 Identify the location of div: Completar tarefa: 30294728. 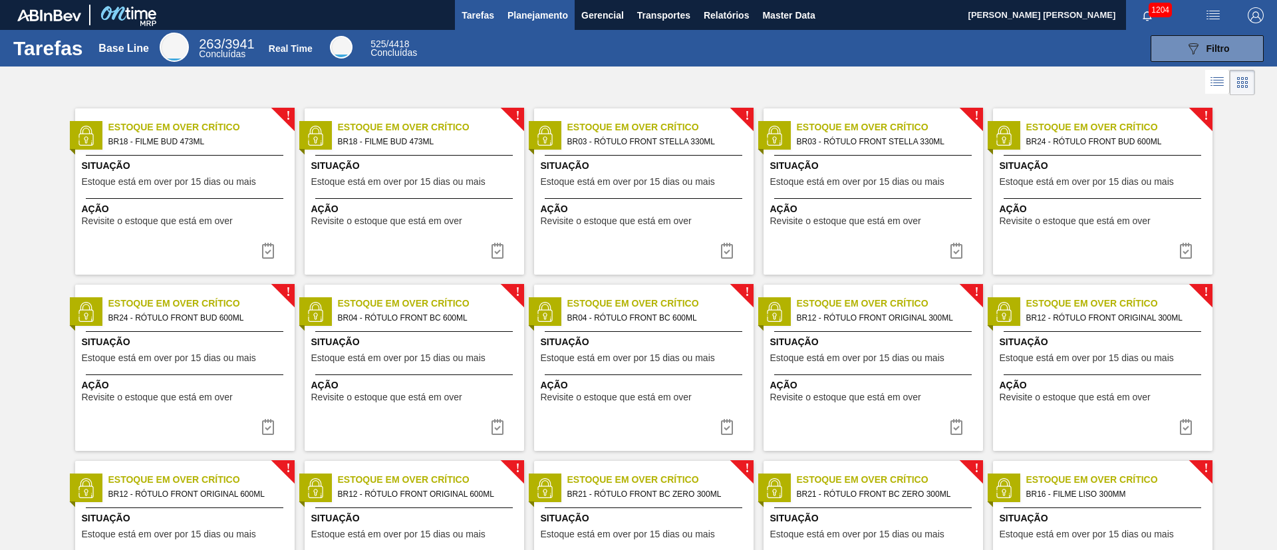
(498, 251).